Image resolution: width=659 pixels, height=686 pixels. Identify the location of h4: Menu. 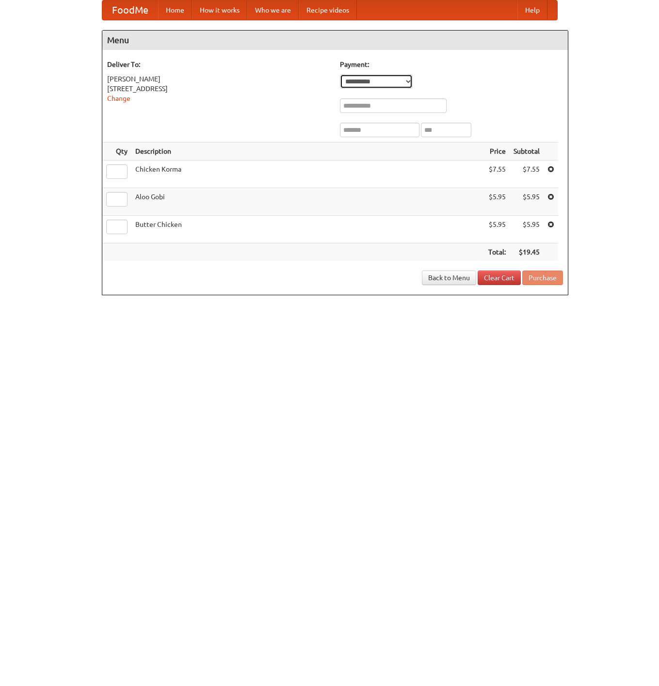
(335, 40).